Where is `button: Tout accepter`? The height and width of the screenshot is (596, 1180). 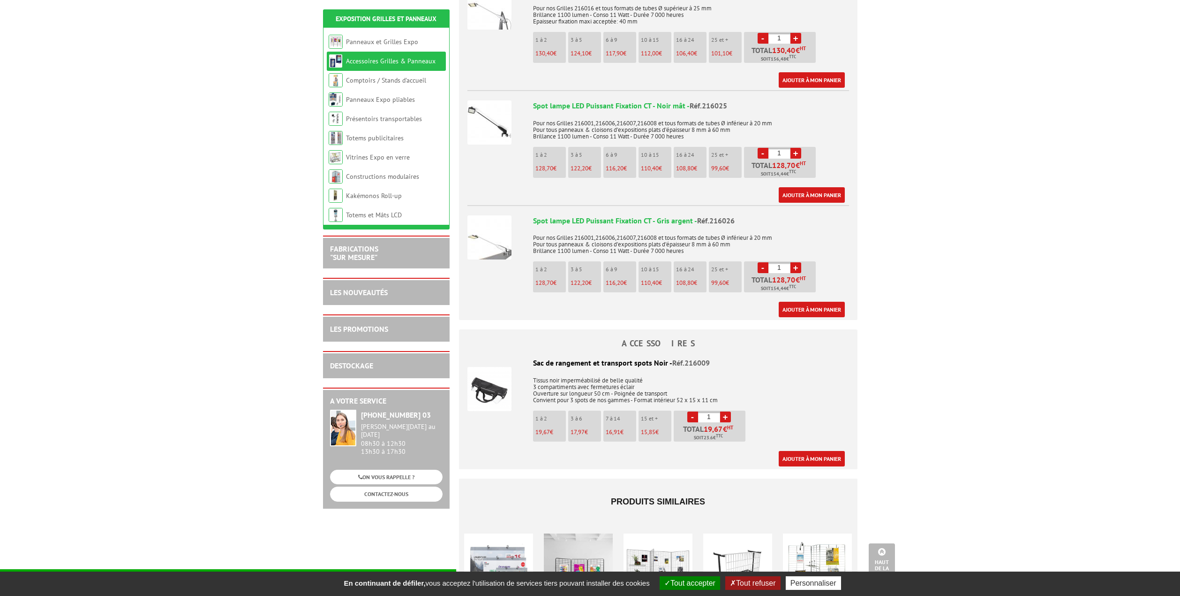
button: Tout accepter is located at coordinates (690, 583).